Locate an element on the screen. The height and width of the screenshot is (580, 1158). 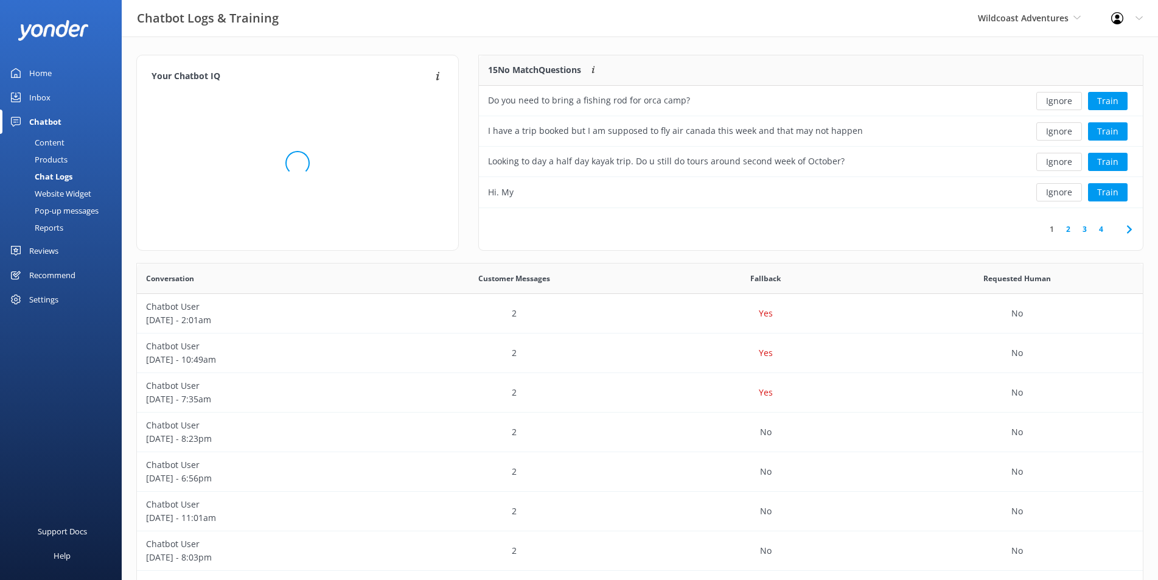
div: Looking to day a half day kayak trip. Do u still do tours around second week of October? is located at coordinates (666, 161).